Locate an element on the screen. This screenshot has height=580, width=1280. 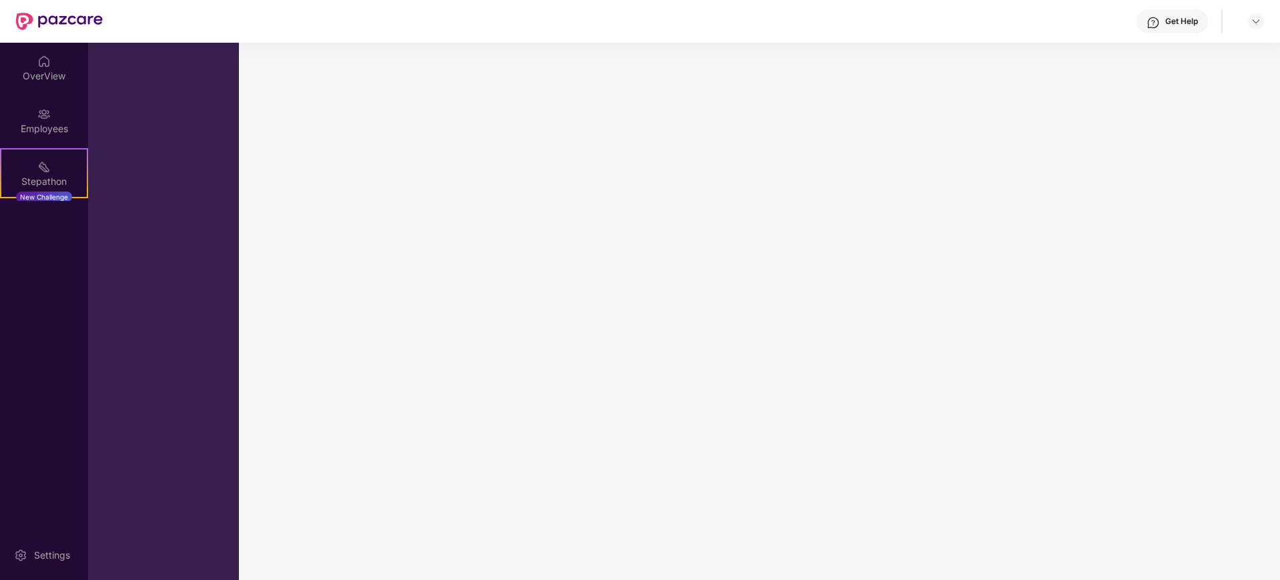
img: svg+xml;base64,PHN2ZyBpZD0iU2V0dGluZy0yMHgyMCIgeG1sbnM9Imh0dHA6Ly93d3cudzMub3JnLzIwMDAvc3ZnIiB3aW... is located at coordinates (21, 555).